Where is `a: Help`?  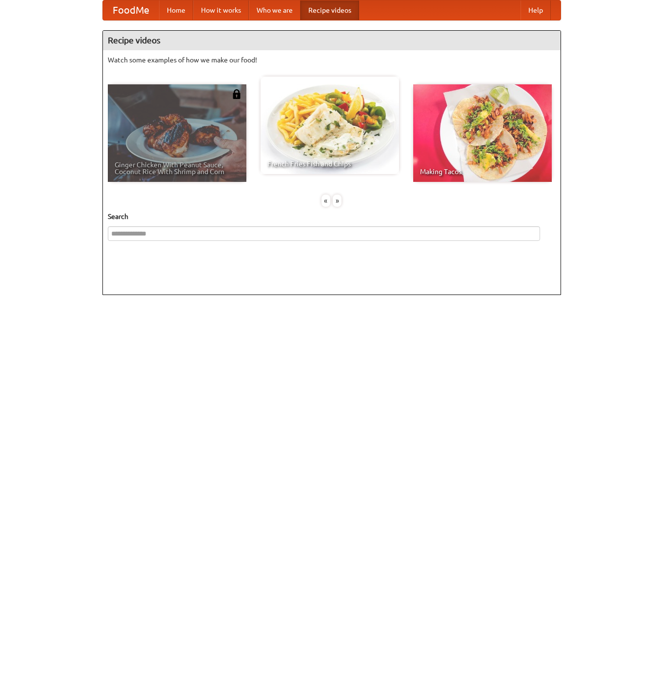 a: Help is located at coordinates (536, 10).